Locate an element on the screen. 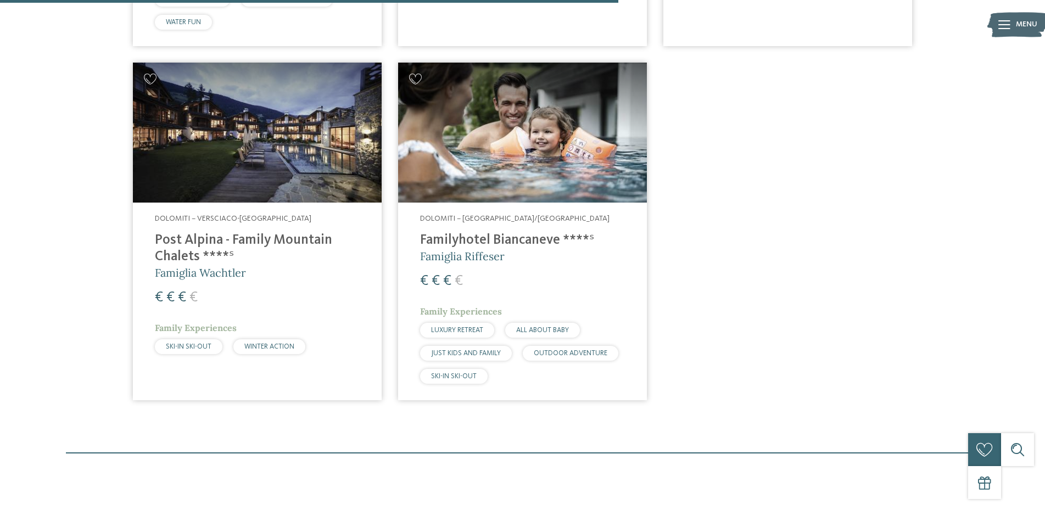  span: OUTDOOR ADVENTURE is located at coordinates (571, 353).